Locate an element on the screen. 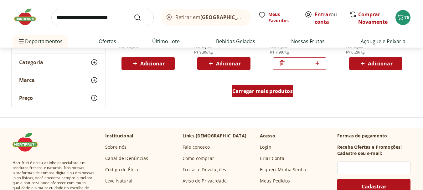  span: Meus Favoritos is located at coordinates (283, 18).